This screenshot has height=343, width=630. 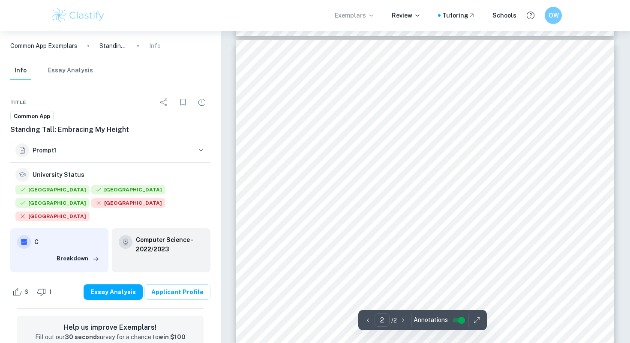 What do you see at coordinates (110, 150) in the screenshot?
I see `button: Prompt1` at bounding box center [110, 150].